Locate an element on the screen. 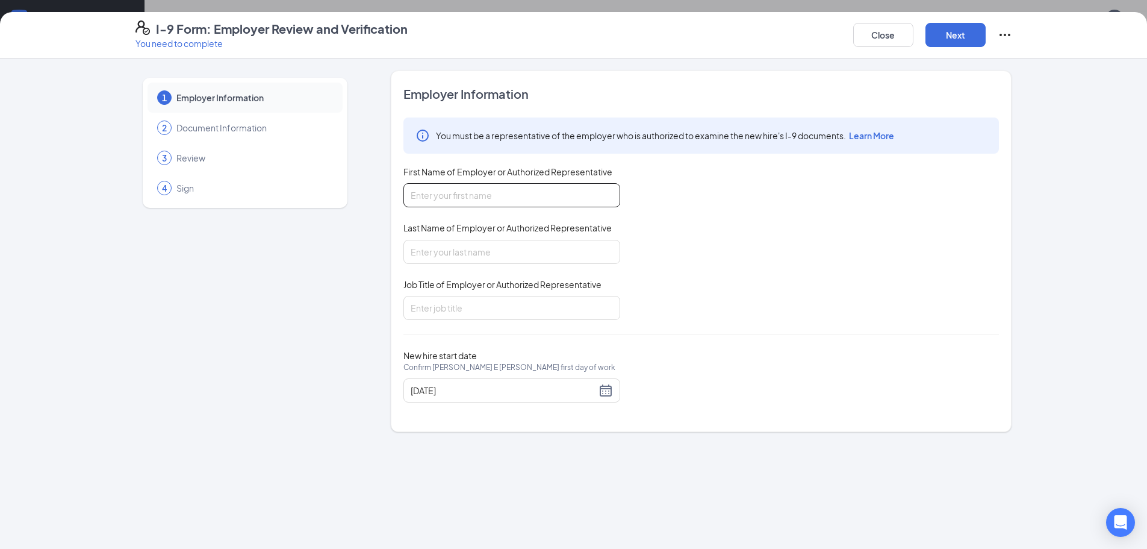 The image size is (1147, 549). input: Enter job title is located at coordinates (512, 308).